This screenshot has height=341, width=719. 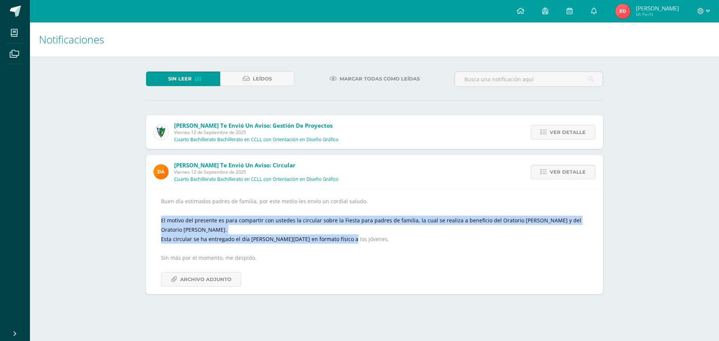 I want to click on span: Mi Perfil, so click(x=658, y=14).